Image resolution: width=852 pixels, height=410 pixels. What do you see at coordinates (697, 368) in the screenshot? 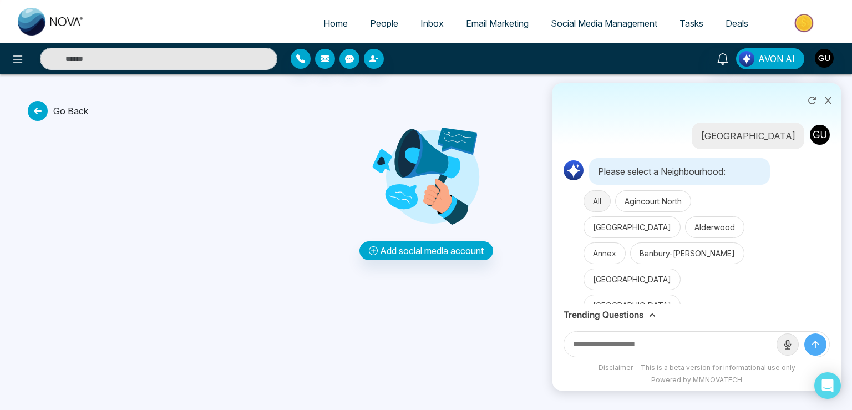
I see `div: Disclaimer - This is a beta version for informational use only` at bounding box center [697, 368].